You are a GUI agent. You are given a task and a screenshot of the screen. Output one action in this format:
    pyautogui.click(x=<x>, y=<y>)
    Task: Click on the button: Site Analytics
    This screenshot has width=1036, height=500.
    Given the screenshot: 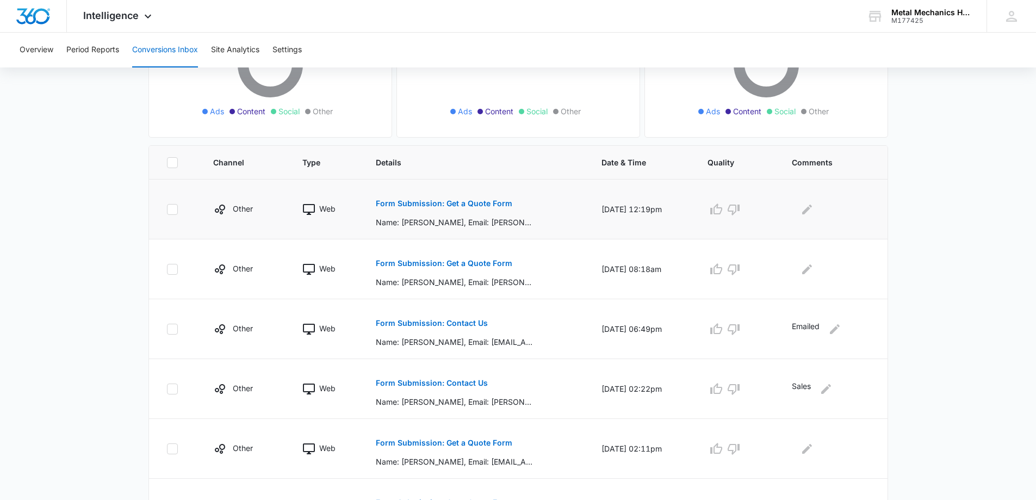 What is the action you would take?
    pyautogui.click(x=235, y=50)
    